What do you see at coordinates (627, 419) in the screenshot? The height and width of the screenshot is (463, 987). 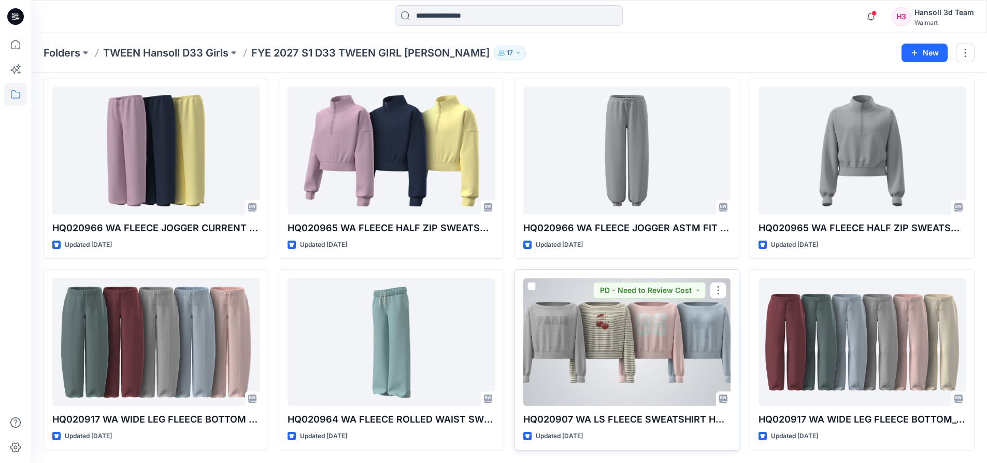 I see `p: HQ020907 WA LS FLEECE SWEATSHIRT HQ020907 ASTM FIT L(10/12)` at bounding box center [627, 419].